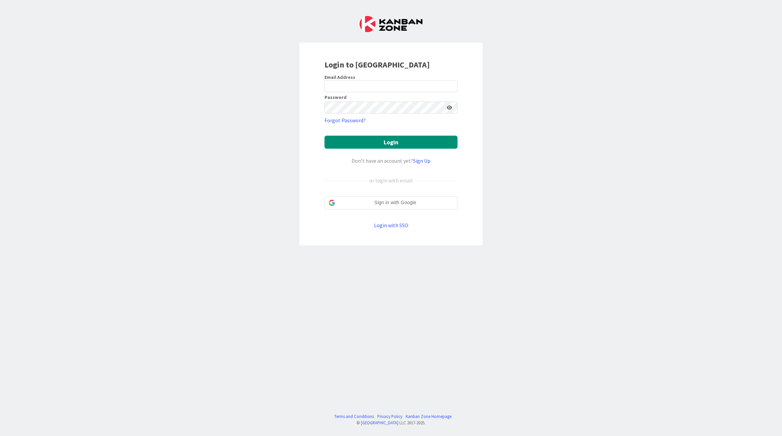  What do you see at coordinates (340, 77) in the screenshot?
I see `label: Email Address` at bounding box center [340, 77].